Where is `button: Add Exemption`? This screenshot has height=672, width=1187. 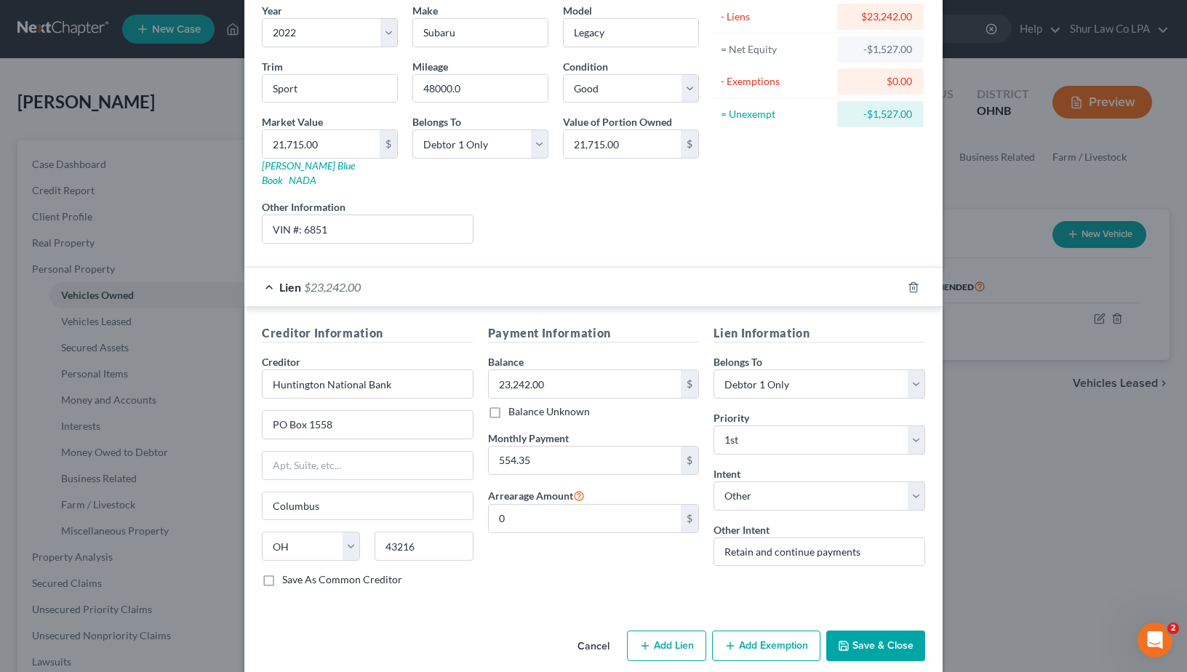 button: Add Exemption is located at coordinates (766, 646).